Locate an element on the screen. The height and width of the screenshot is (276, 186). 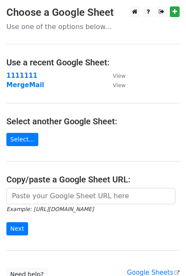
a: 1111111 is located at coordinates (22, 76).